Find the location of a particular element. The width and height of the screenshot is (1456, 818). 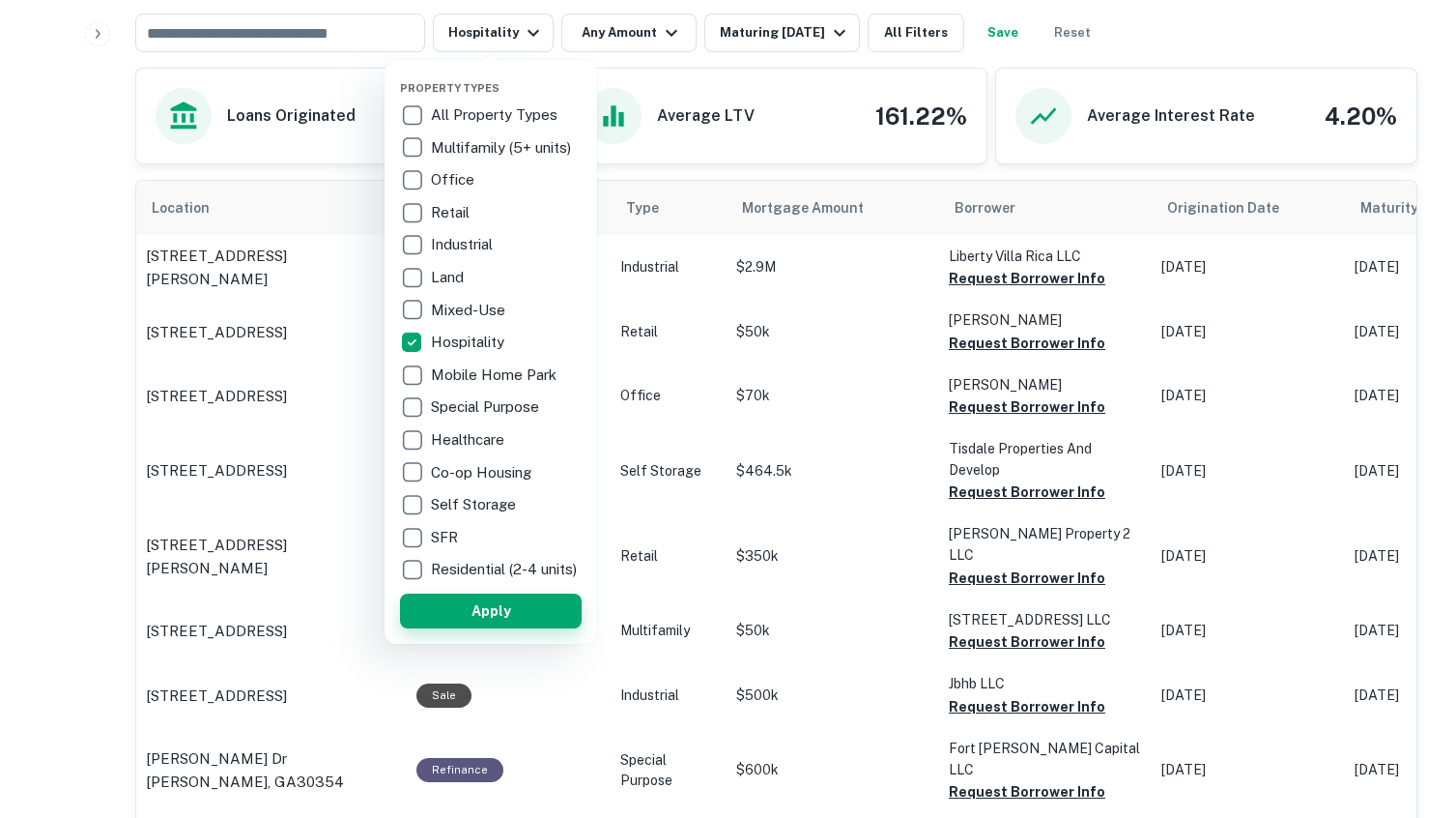

p: All Property Types is located at coordinates (495, 115).